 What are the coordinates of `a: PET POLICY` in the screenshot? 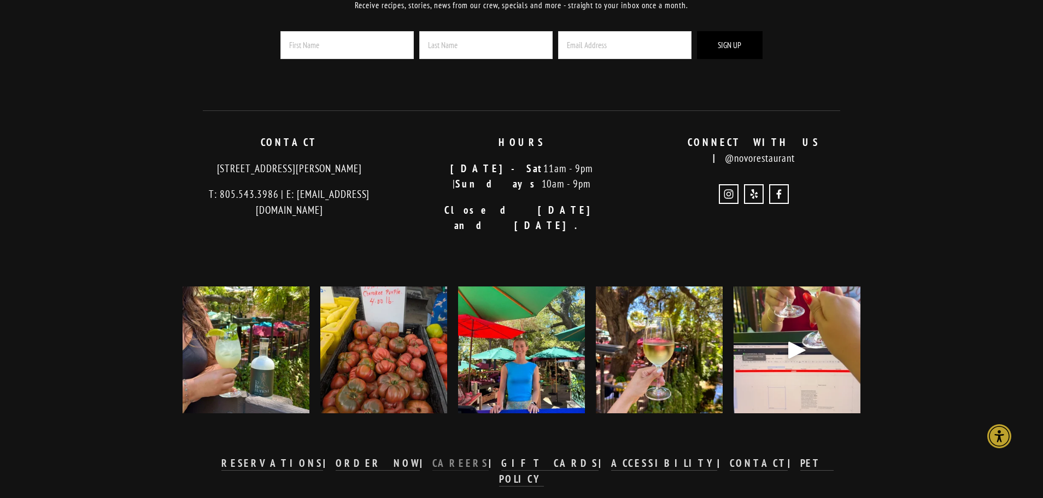 It's located at (666, 471).